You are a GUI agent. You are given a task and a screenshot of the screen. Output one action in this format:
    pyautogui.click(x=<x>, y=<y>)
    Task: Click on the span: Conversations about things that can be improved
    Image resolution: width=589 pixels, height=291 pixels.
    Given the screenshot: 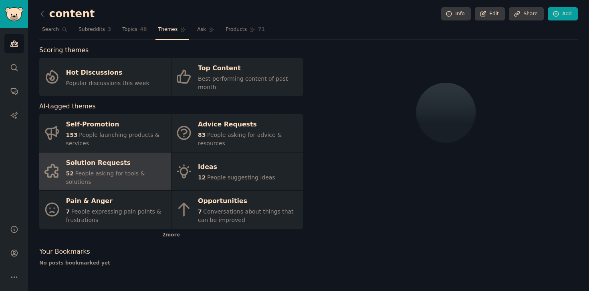 What is the action you would take?
    pyautogui.click(x=246, y=215)
    